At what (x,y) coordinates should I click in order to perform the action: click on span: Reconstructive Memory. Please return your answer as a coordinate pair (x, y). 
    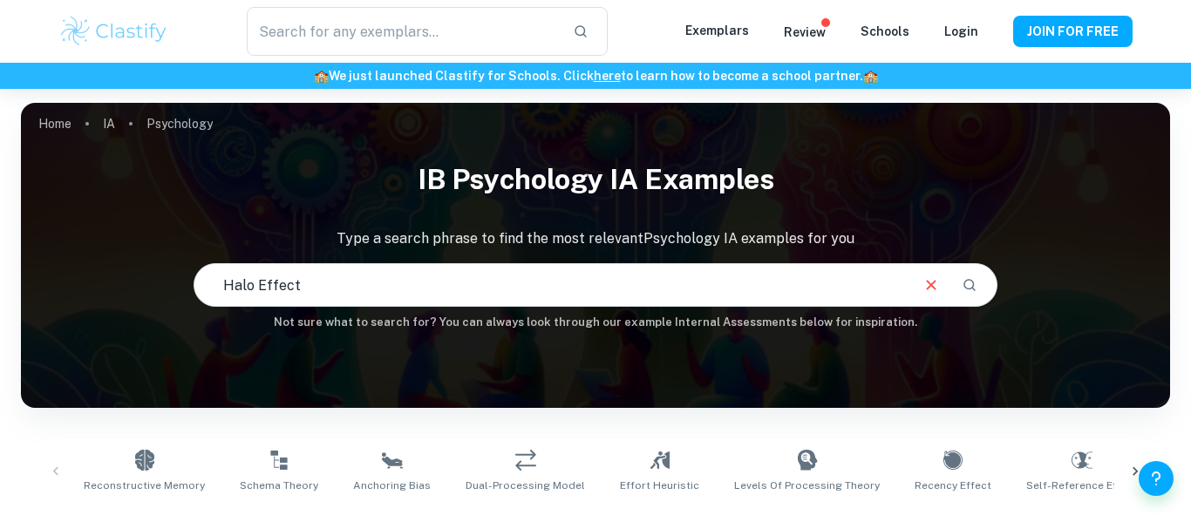
    Looking at the image, I should click on (144, 486).